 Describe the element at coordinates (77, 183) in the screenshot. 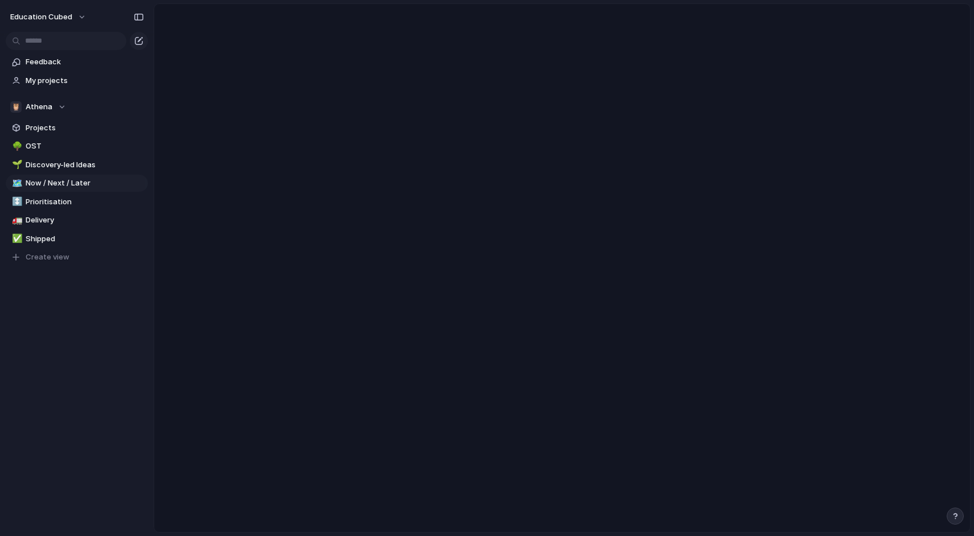

I see `div: 🗺️Now / Next / Later` at that location.